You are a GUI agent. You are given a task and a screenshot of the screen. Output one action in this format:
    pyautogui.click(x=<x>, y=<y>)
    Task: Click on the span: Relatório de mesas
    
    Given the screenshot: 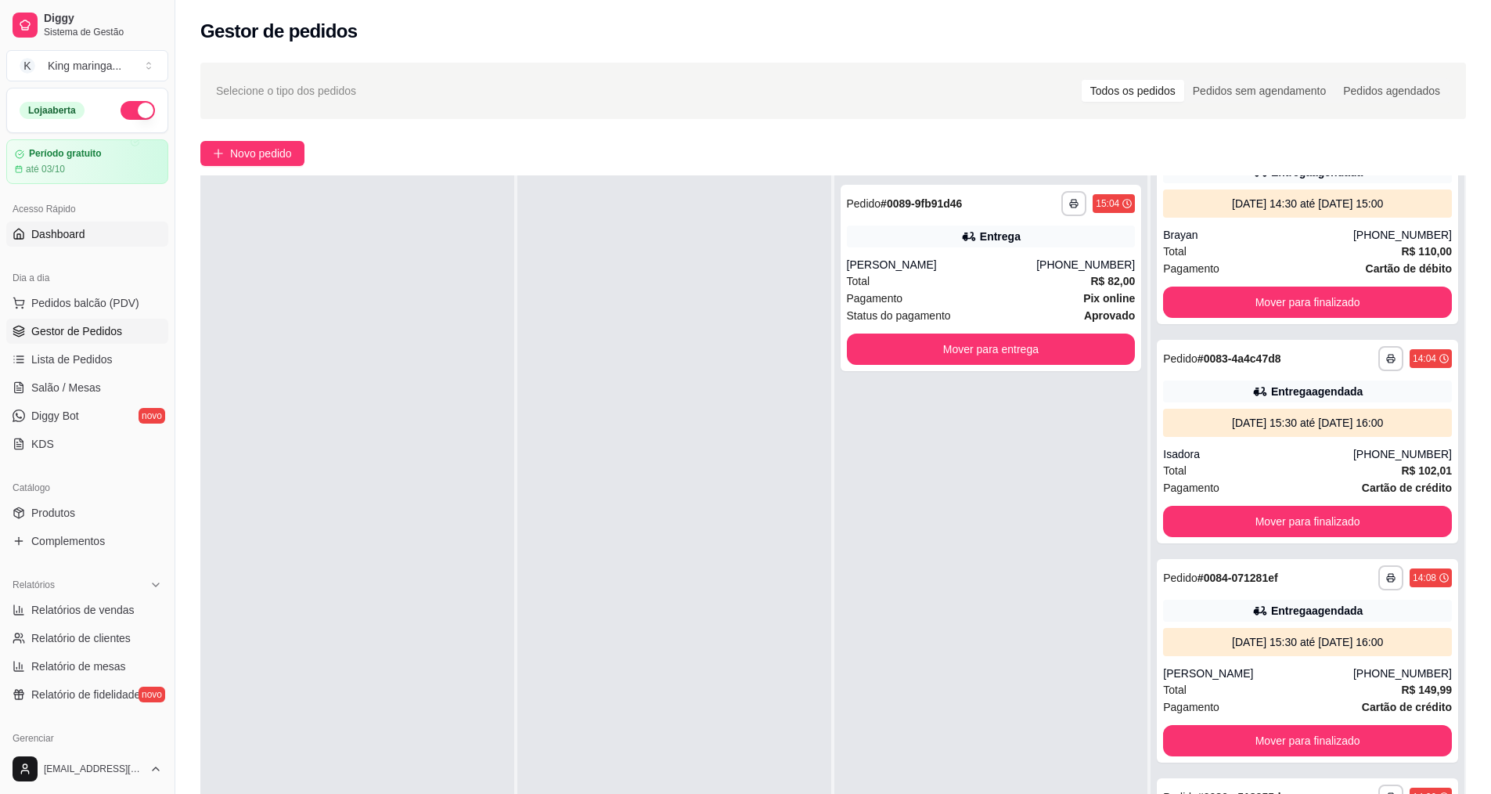 What is the action you would take?
    pyautogui.click(x=78, y=666)
    